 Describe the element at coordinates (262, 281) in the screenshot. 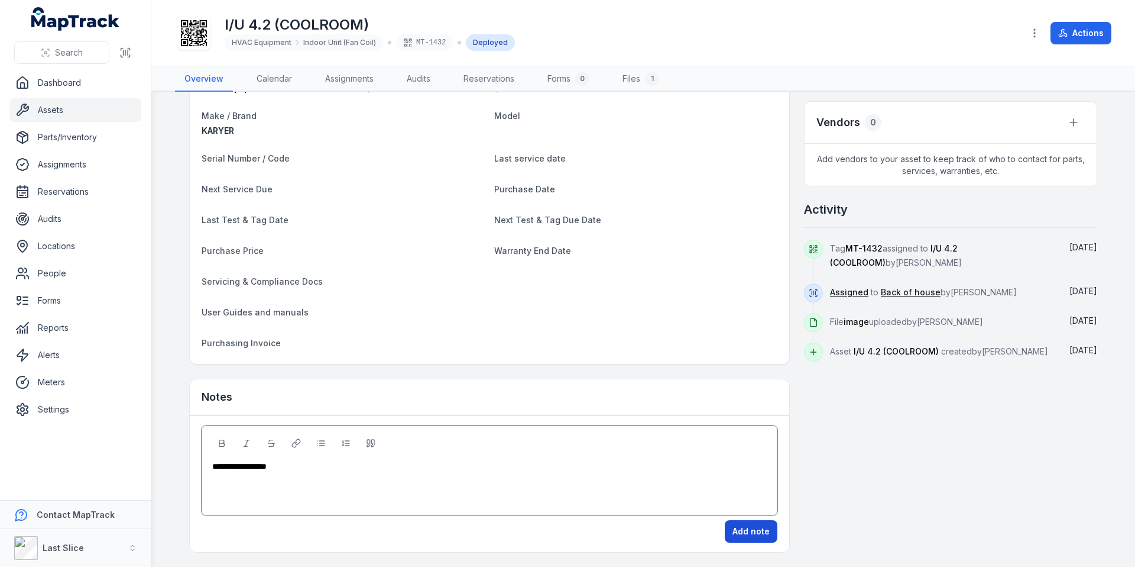

I see `span: Servicing & Compliance Docs` at that location.